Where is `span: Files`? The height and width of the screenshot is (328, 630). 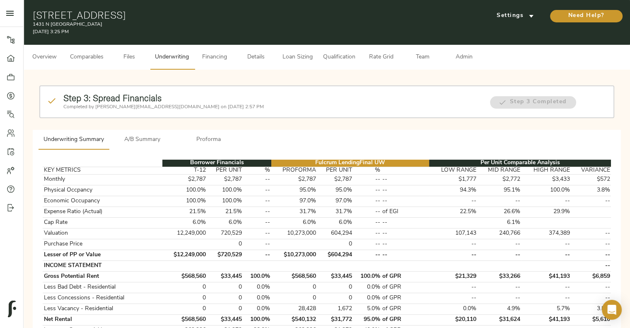 span: Files is located at coordinates (129, 57).